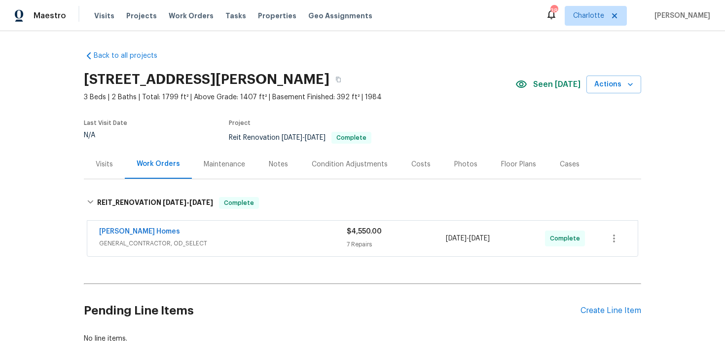 The height and width of the screenshot is (355, 725). I want to click on span: Actions, so click(613, 84).